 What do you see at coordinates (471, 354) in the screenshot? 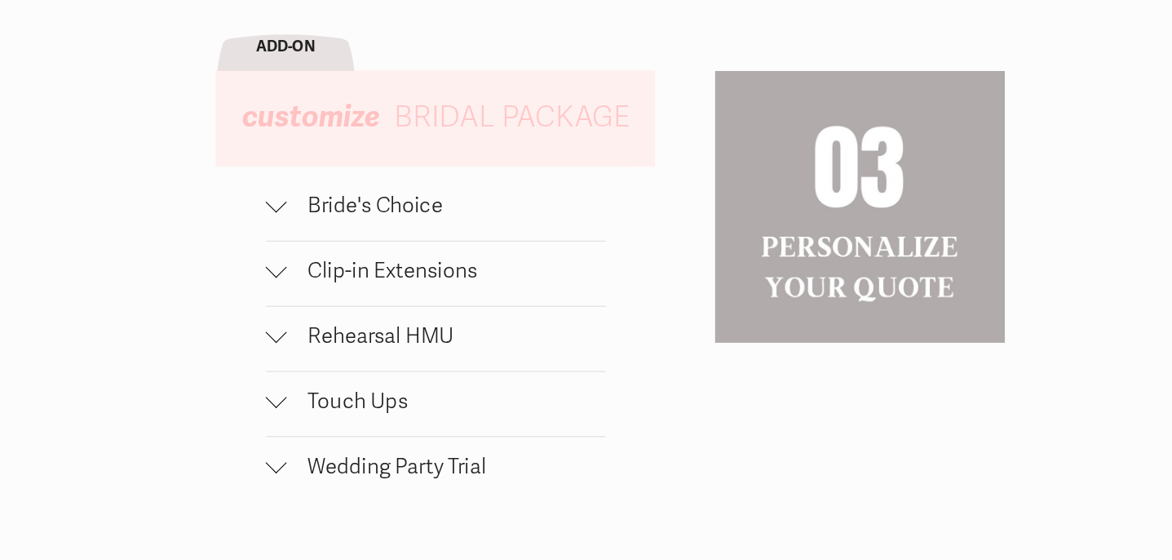
I see `button: Rehearsal HMU` at bounding box center [471, 354].